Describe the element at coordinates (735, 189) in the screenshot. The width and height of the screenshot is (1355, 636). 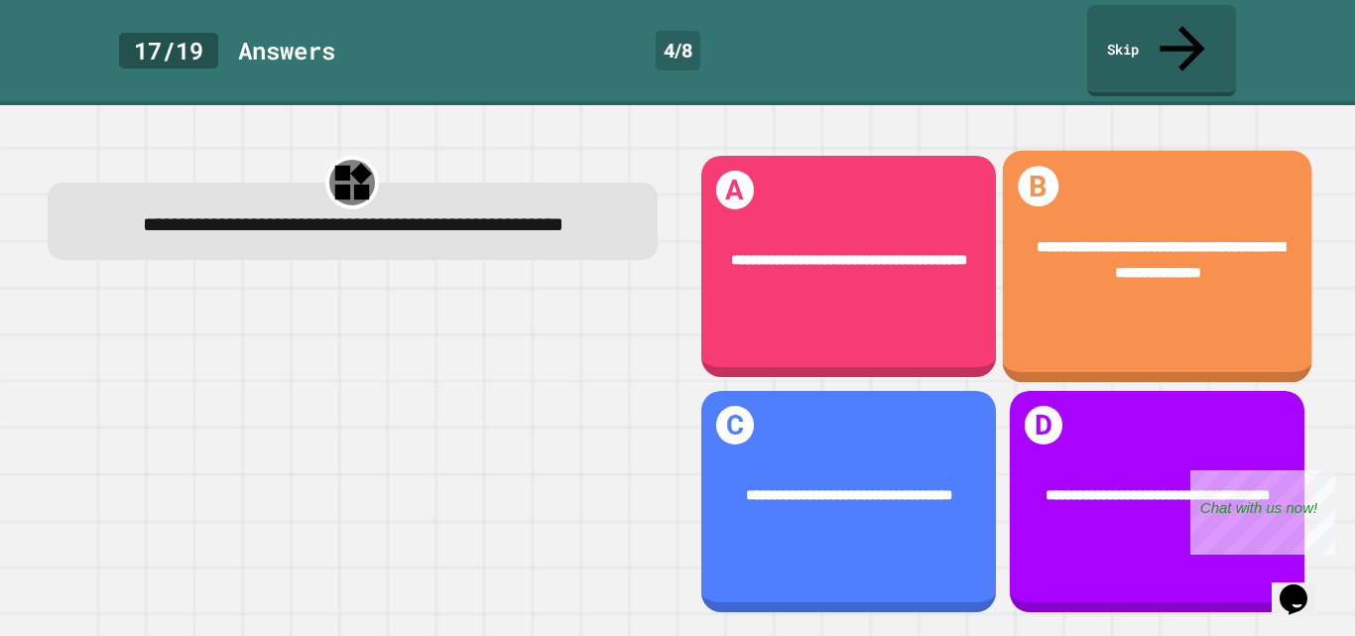
I see `h1: A` at that location.